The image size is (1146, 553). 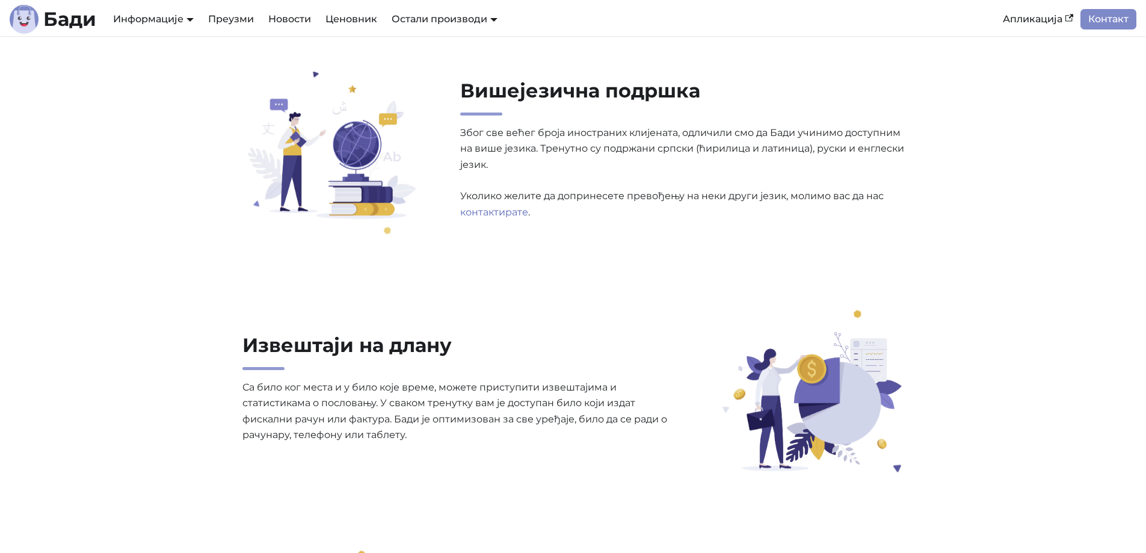 What do you see at coordinates (53, 19) in the screenshot?
I see `a: ЛогоБади` at bounding box center [53, 19].